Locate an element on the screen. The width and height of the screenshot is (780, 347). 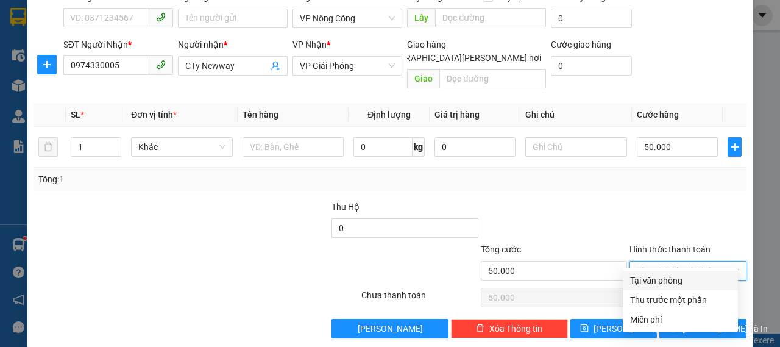
span: Cước hàng is located at coordinates (658, 115).